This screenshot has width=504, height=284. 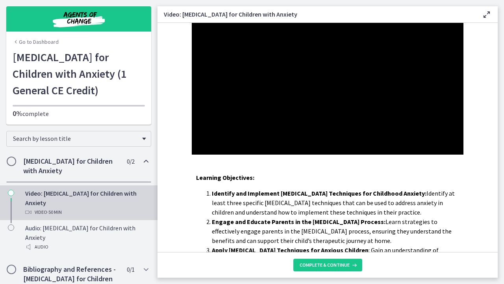 I want to click on span: 0%, so click(x=17, y=113).